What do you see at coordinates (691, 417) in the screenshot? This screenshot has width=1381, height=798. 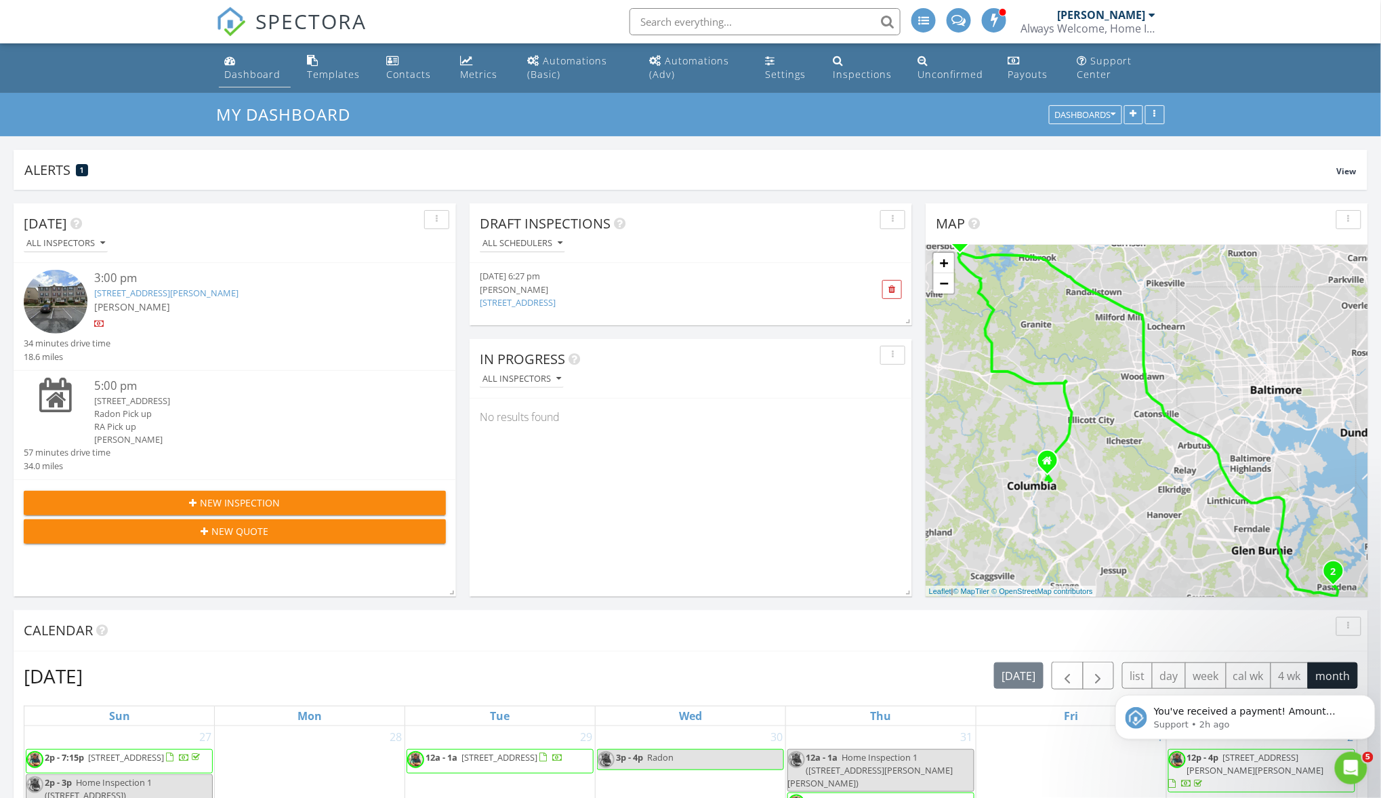 I see `div: No results found` at bounding box center [691, 417].